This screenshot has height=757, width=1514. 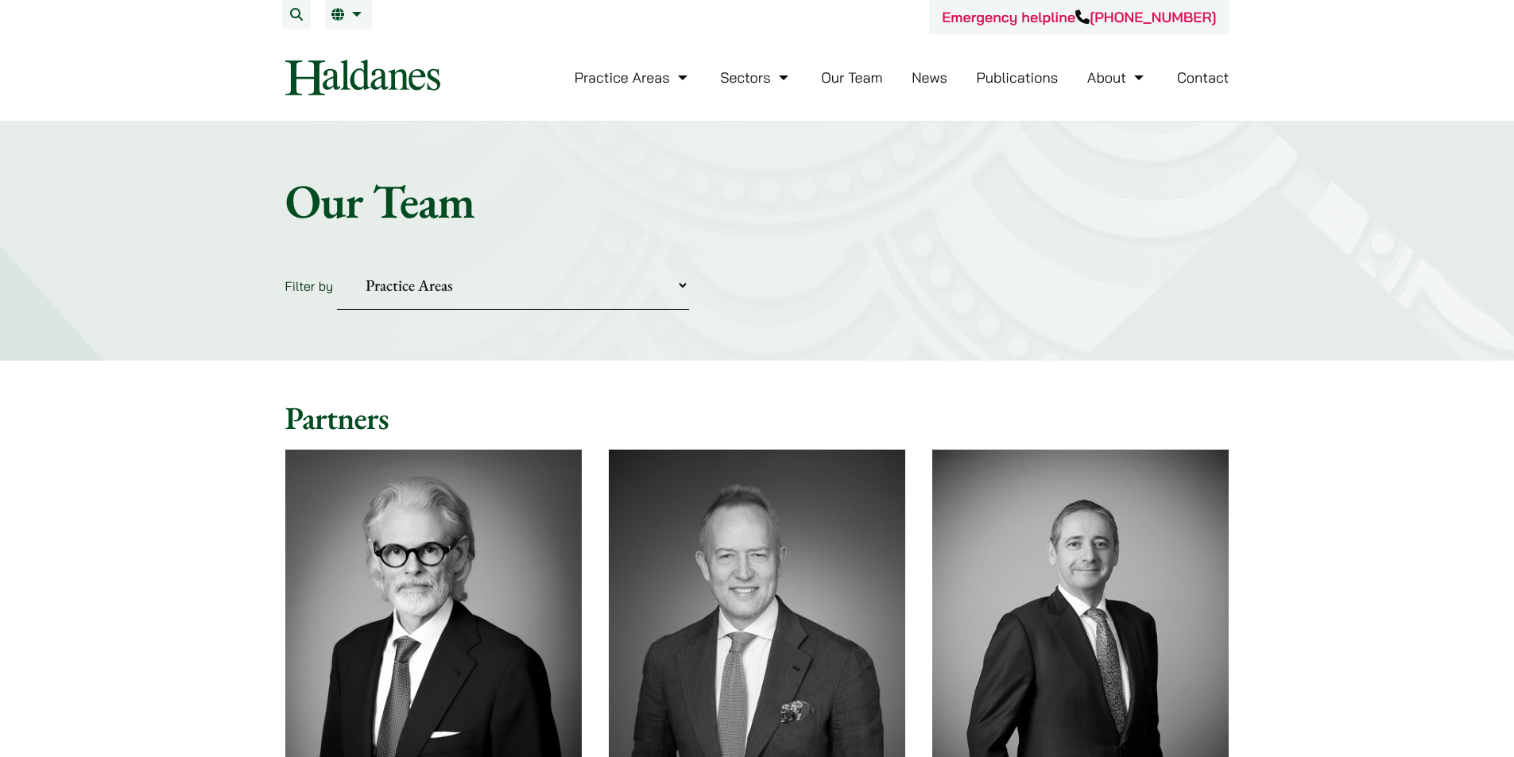 What do you see at coordinates (757, 418) in the screenshot?
I see `h2: Partners` at bounding box center [757, 418].